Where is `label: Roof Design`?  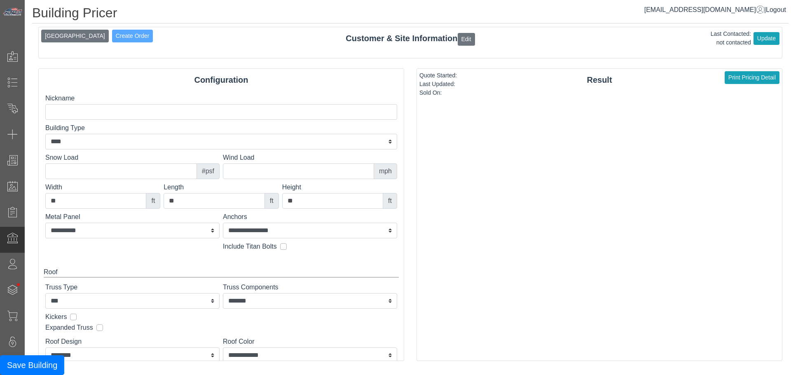
label: Roof Design is located at coordinates (132, 342).